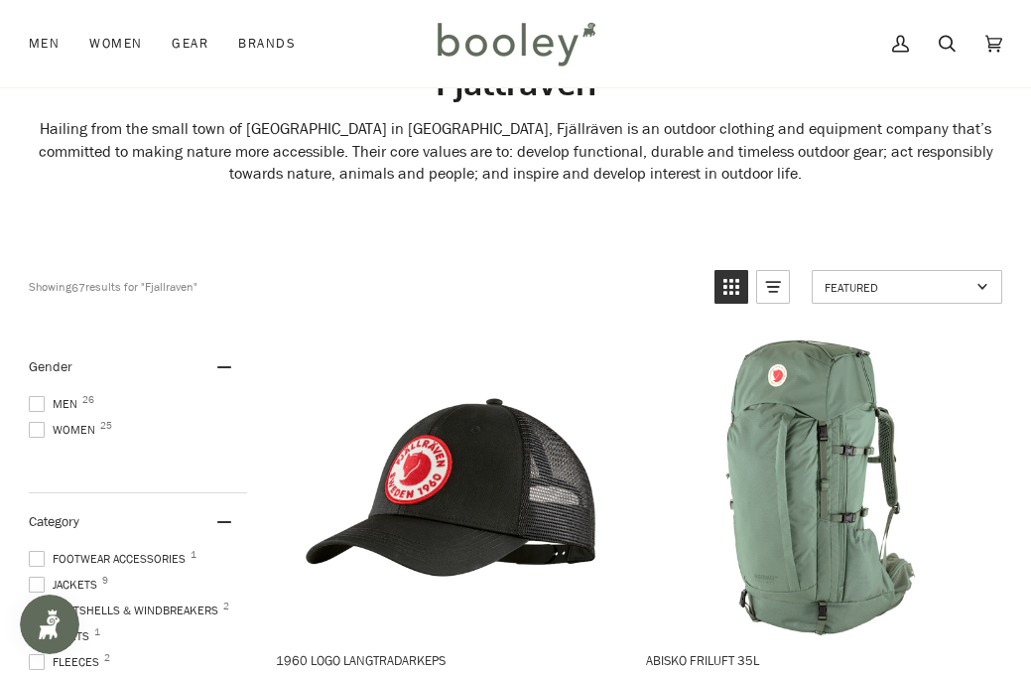 The image size is (1031, 674). What do you see at coordinates (821, 660) in the screenshot?
I see `span: Abisko Friluft 35L` at bounding box center [821, 660].